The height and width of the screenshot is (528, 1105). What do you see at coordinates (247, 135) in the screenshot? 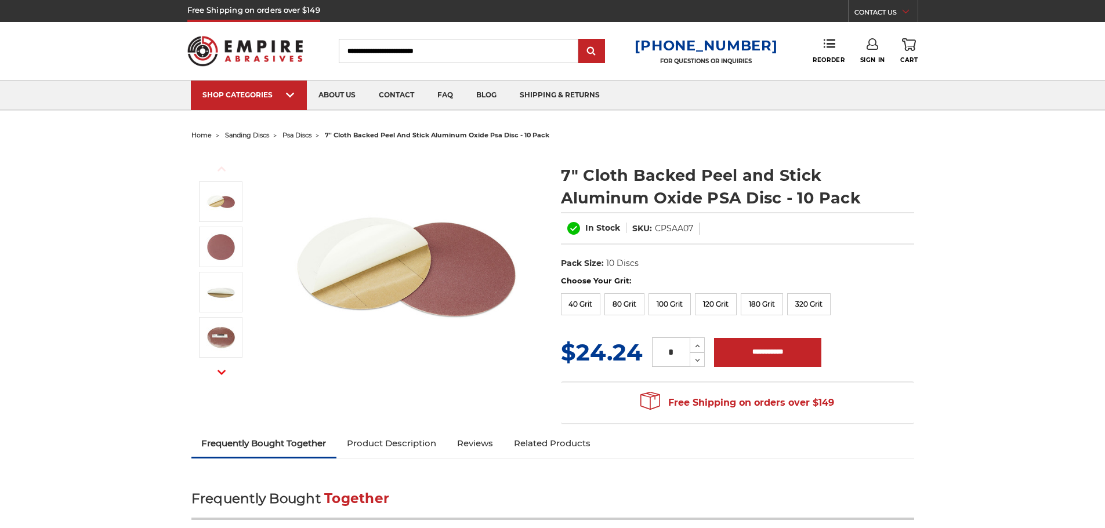
I see `span: sanding discs` at bounding box center [247, 135].